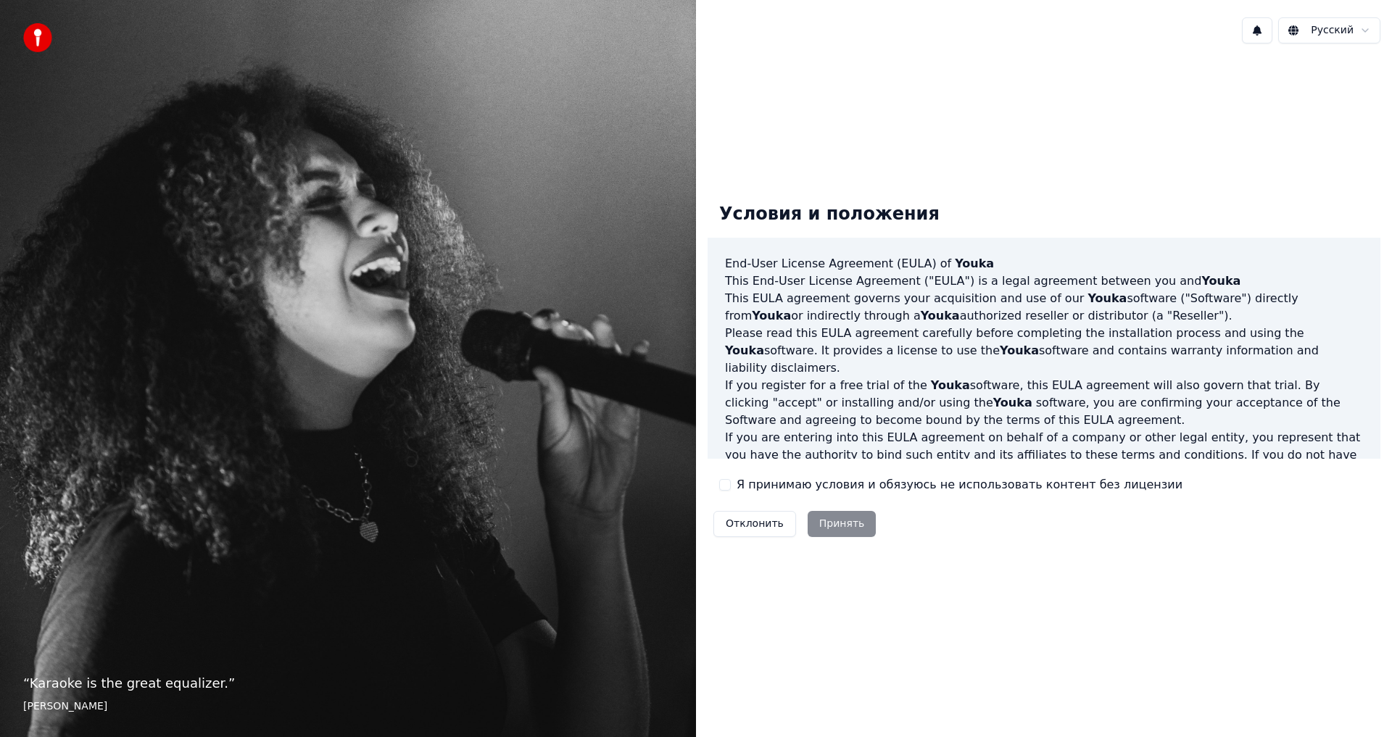 This screenshot has width=1392, height=737. Describe the element at coordinates (959, 485) in the screenshot. I see `label: Я принимаю условия и обязуюсь не использовать контент без лицензии` at that location.